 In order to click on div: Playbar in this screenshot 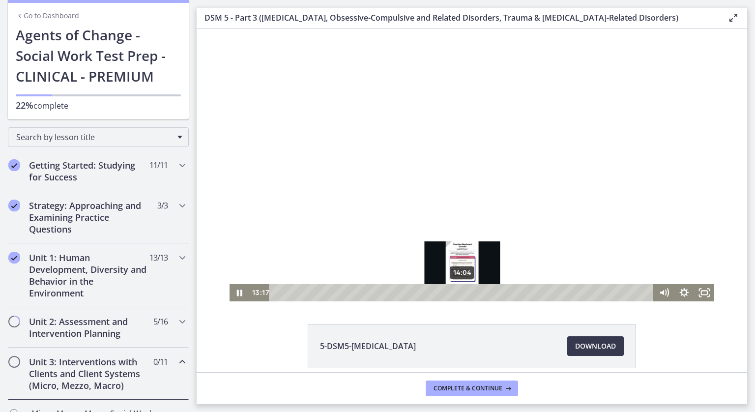, I will do `click(266, 264)`.